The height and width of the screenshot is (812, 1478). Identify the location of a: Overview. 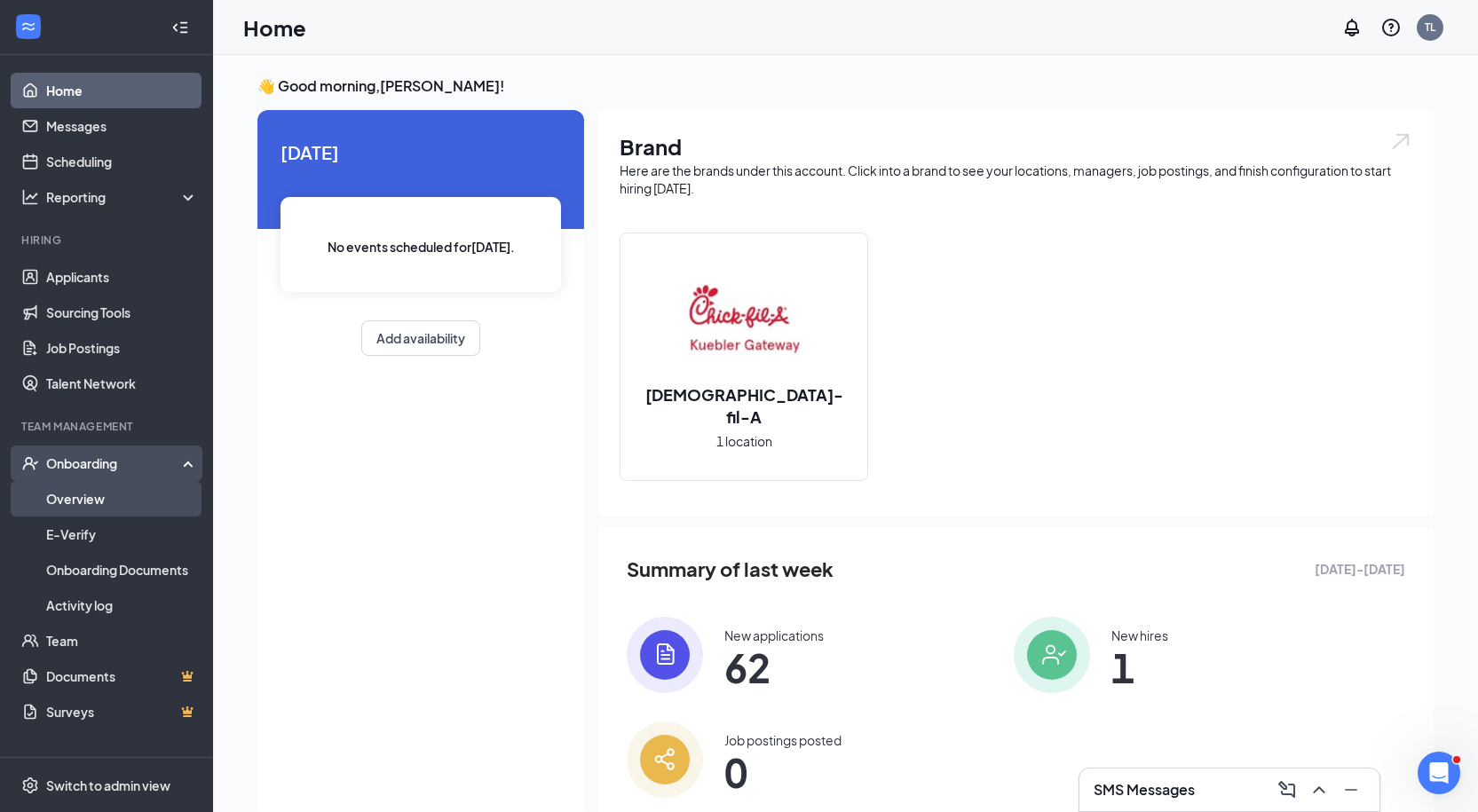
(122, 499).